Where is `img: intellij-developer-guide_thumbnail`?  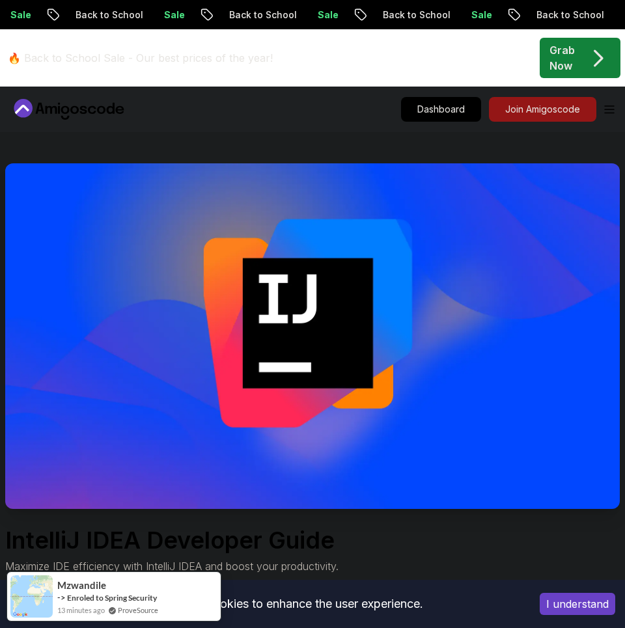 img: intellij-developer-guide_thumbnail is located at coordinates (312, 336).